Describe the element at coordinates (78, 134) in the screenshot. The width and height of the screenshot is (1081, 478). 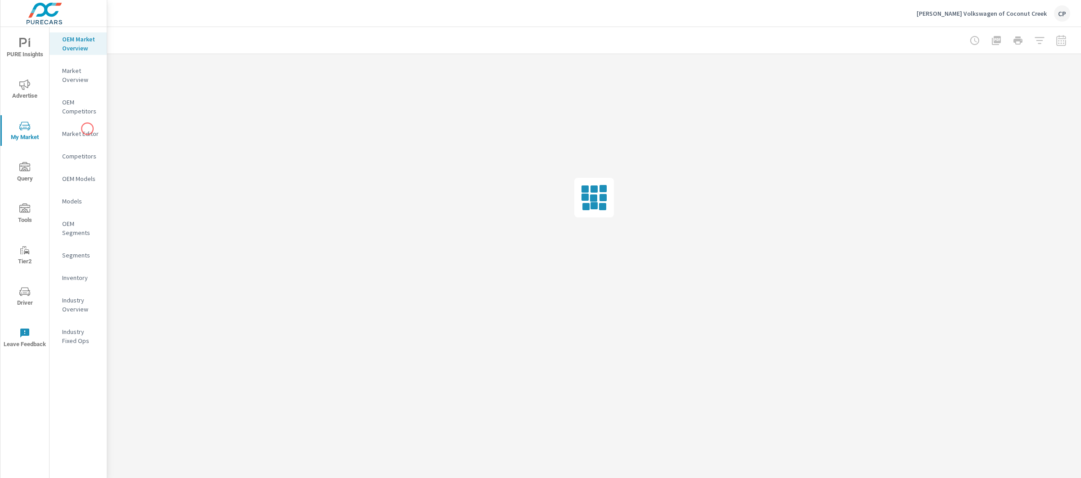
I see `div: Market Editor` at that location.